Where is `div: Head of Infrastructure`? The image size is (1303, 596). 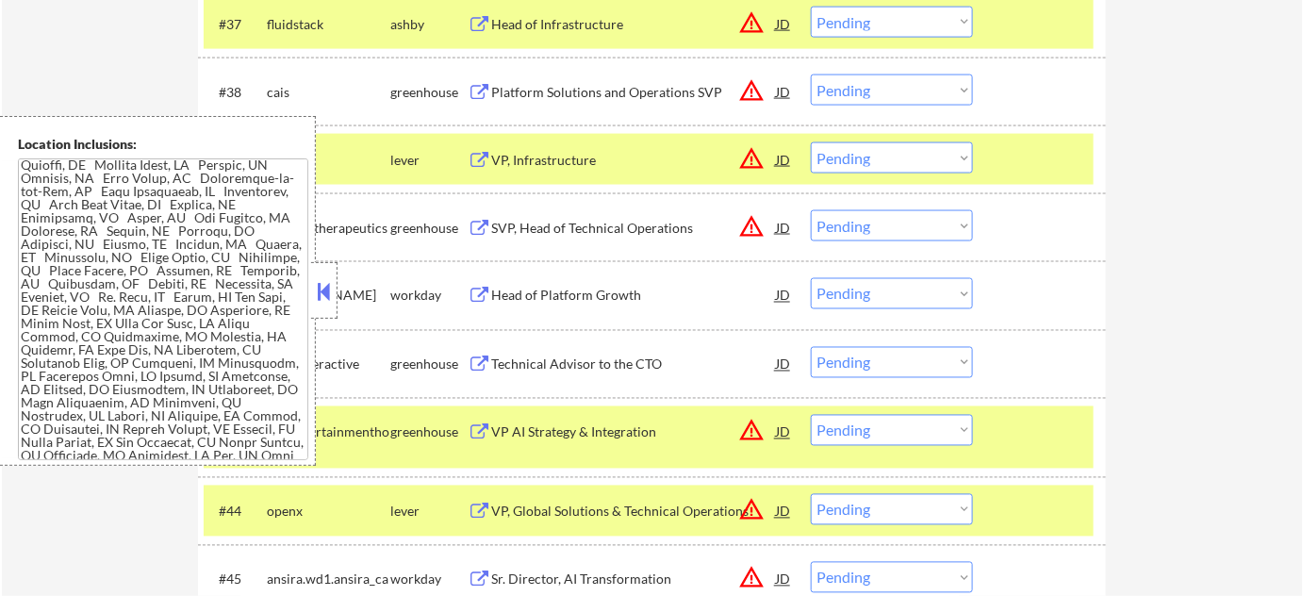
div: Head of Infrastructure is located at coordinates (634, 25).